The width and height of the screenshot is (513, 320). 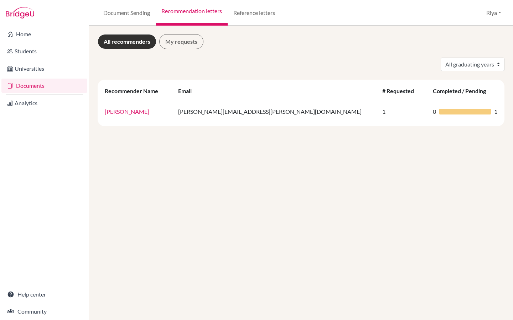 What do you see at coordinates (434, 112) in the screenshot?
I see `span: 0` at bounding box center [434, 112].